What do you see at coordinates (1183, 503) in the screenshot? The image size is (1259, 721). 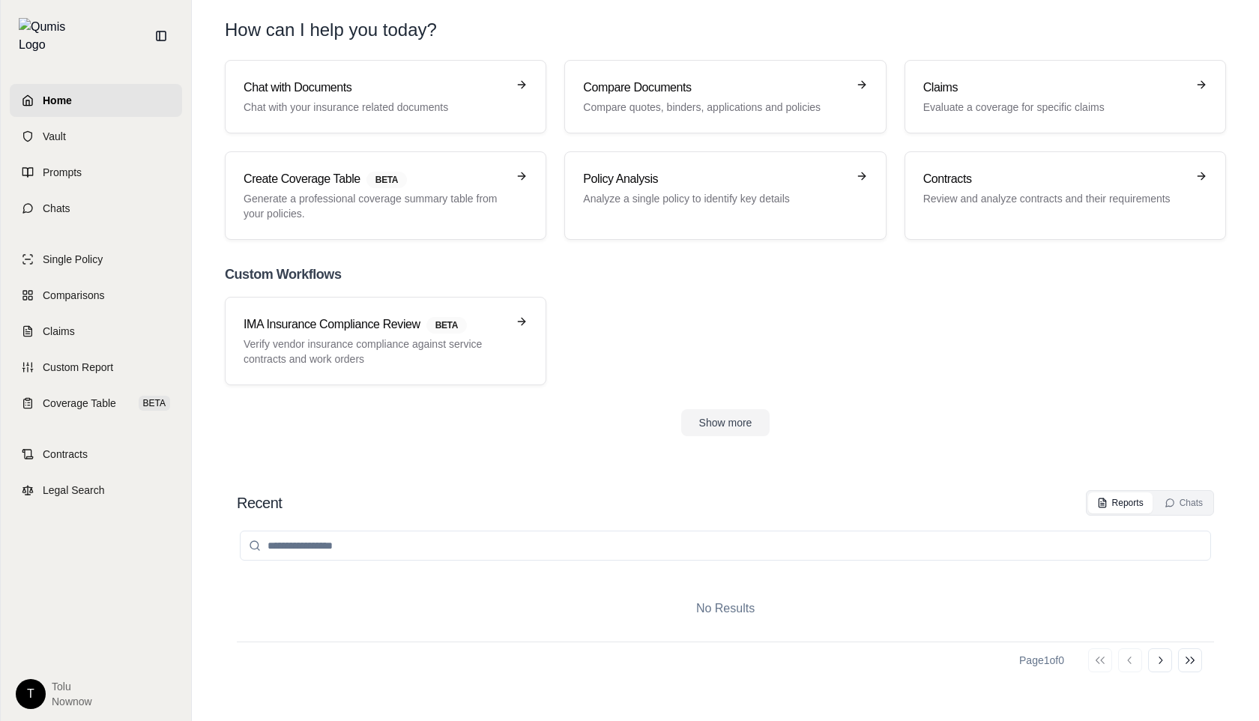 I see `button: Chats` at bounding box center [1183, 503].